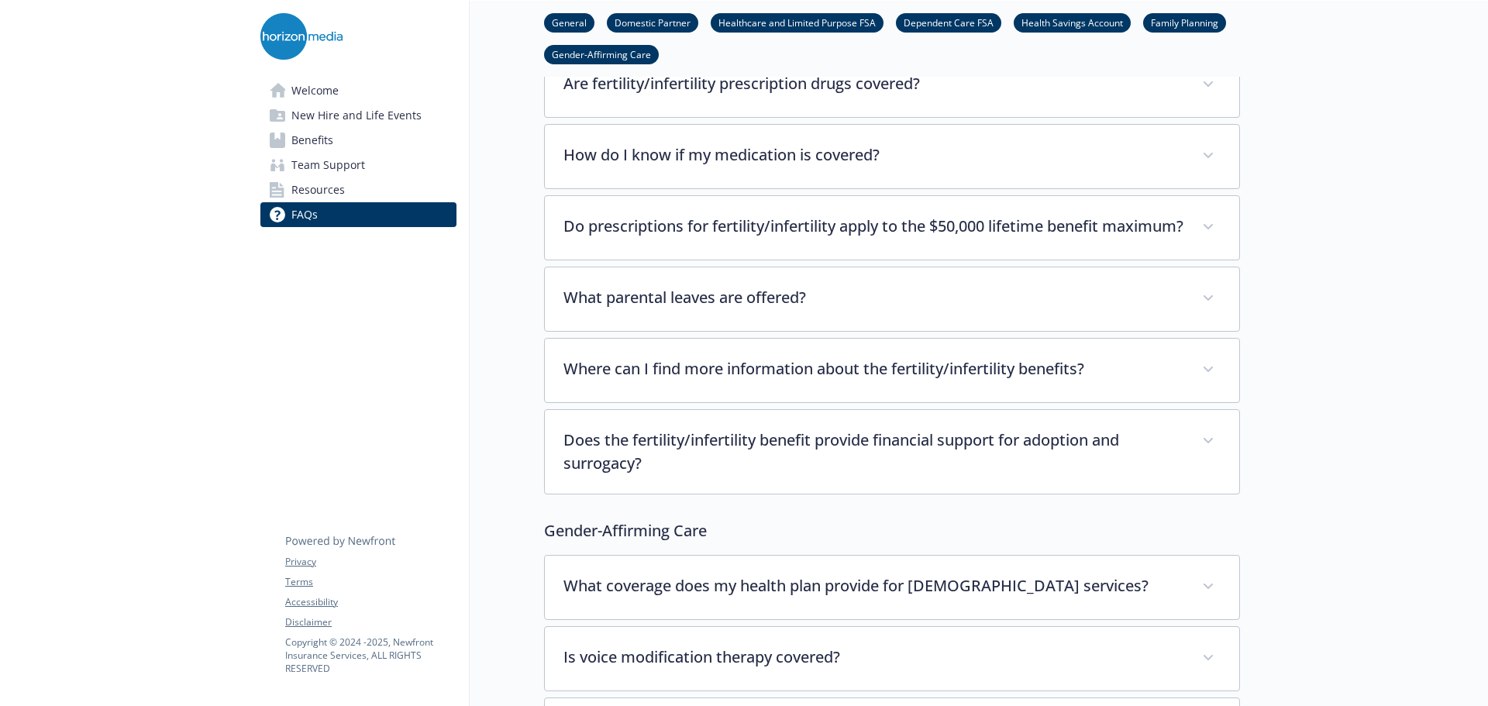 Image resolution: width=1488 pixels, height=706 pixels. Describe the element at coordinates (370, 582) in the screenshot. I see `a: Terms` at that location.